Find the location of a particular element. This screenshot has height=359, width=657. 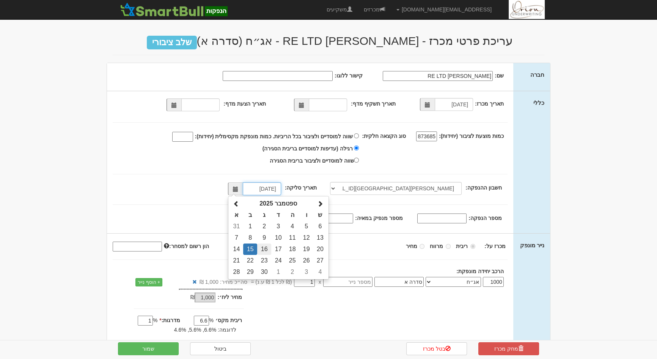

td: 16 is located at coordinates (264, 249).